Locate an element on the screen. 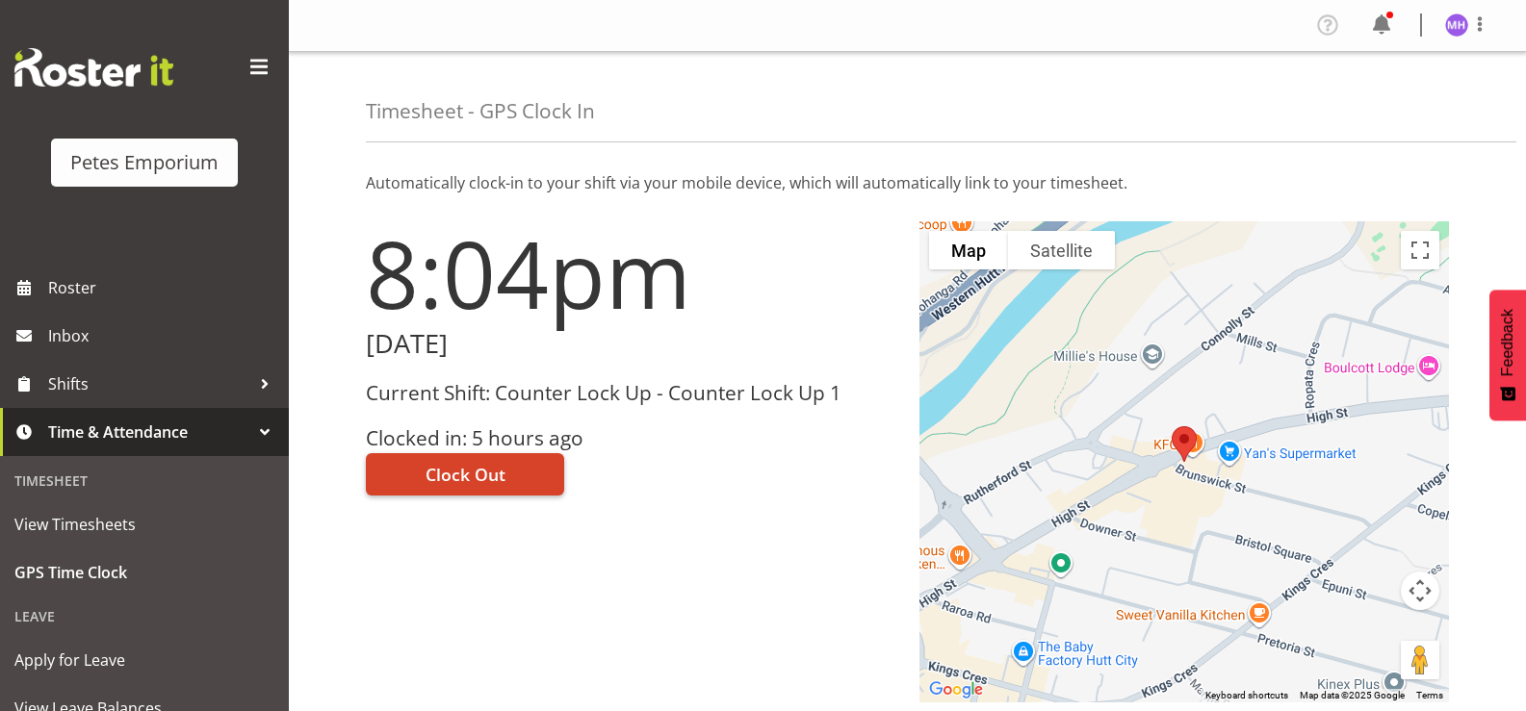  div: Petes Emporium is located at coordinates (144, 163).